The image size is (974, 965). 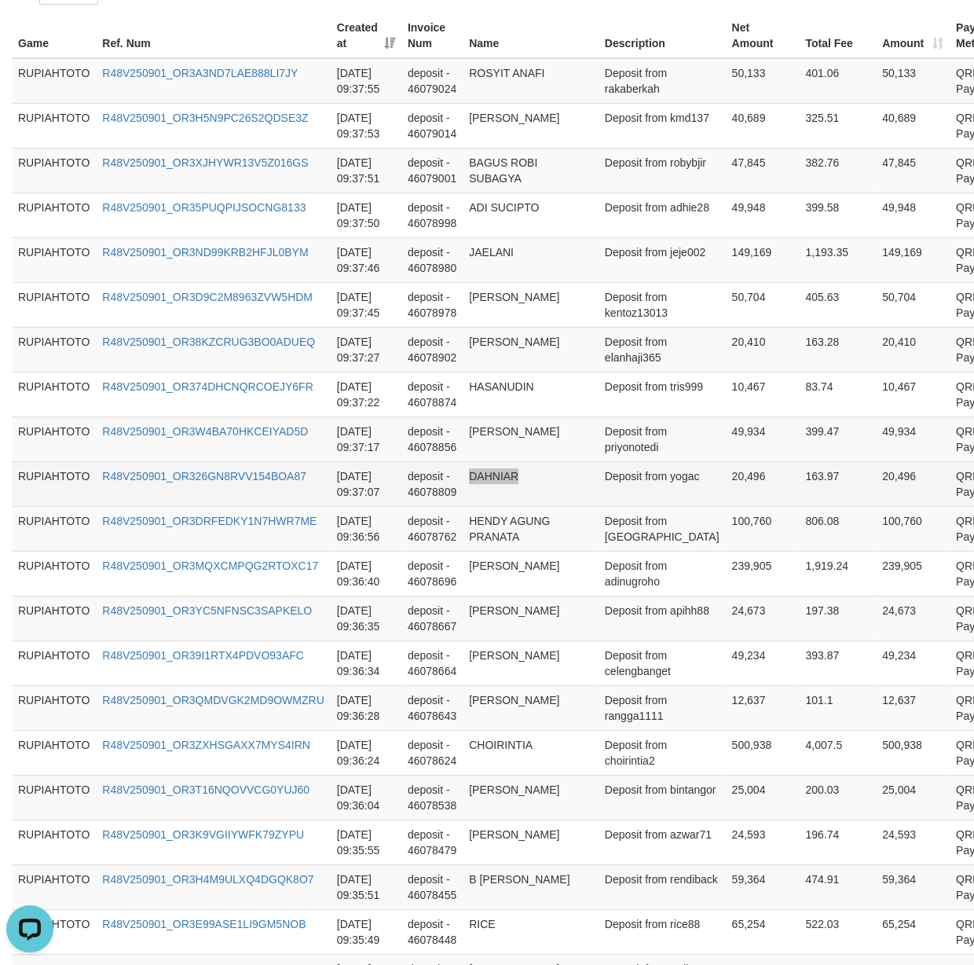 What do you see at coordinates (662, 81) in the screenshot?
I see `td: Deposit from rakaberkah` at bounding box center [662, 81].